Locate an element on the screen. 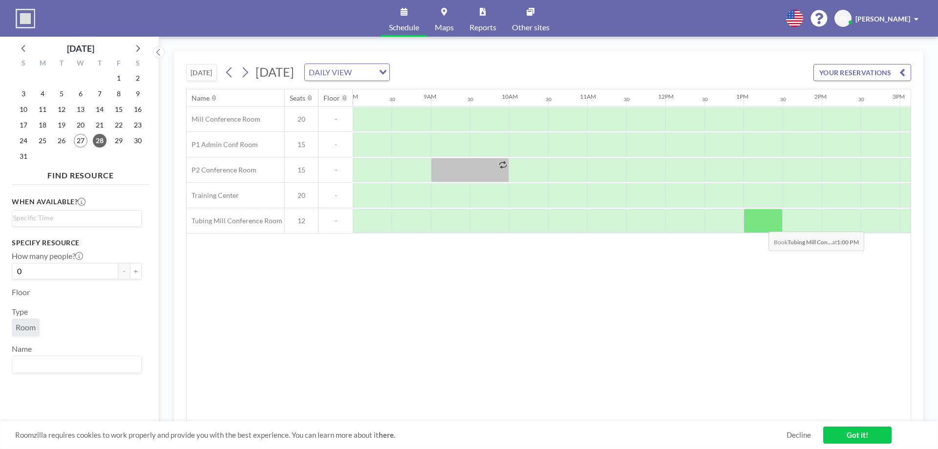 Image resolution: width=938 pixels, height=449 pixels. span: Tubing Mill Conference Room is located at coordinates (234, 221).